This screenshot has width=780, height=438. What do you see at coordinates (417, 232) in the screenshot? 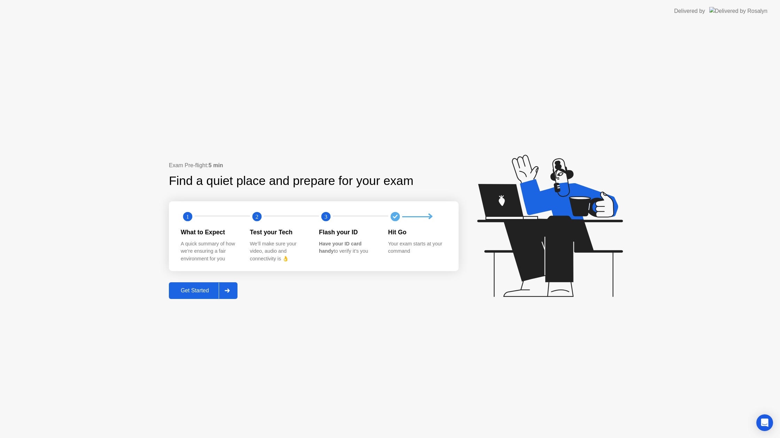
I see `div: Hit Go` at bounding box center [417, 232].